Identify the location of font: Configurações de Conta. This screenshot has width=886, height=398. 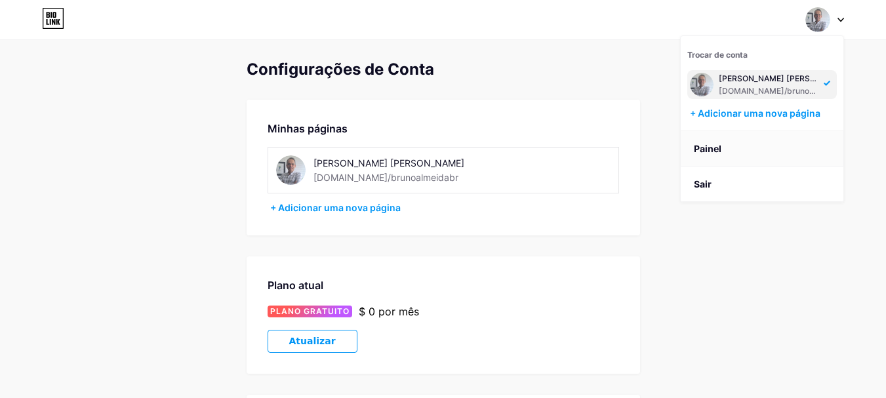
(341, 69).